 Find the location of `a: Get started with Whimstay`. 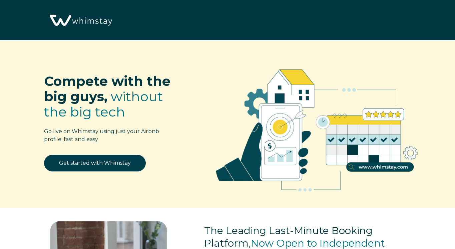

a: Get started with Whimstay is located at coordinates (95, 163).